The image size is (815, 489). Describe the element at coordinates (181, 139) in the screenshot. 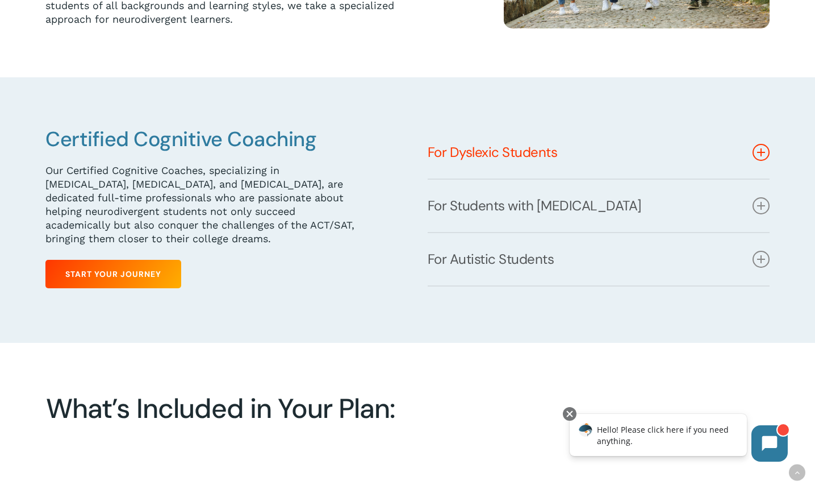

I see `span: Certified Cognitive Coaching` at that location.